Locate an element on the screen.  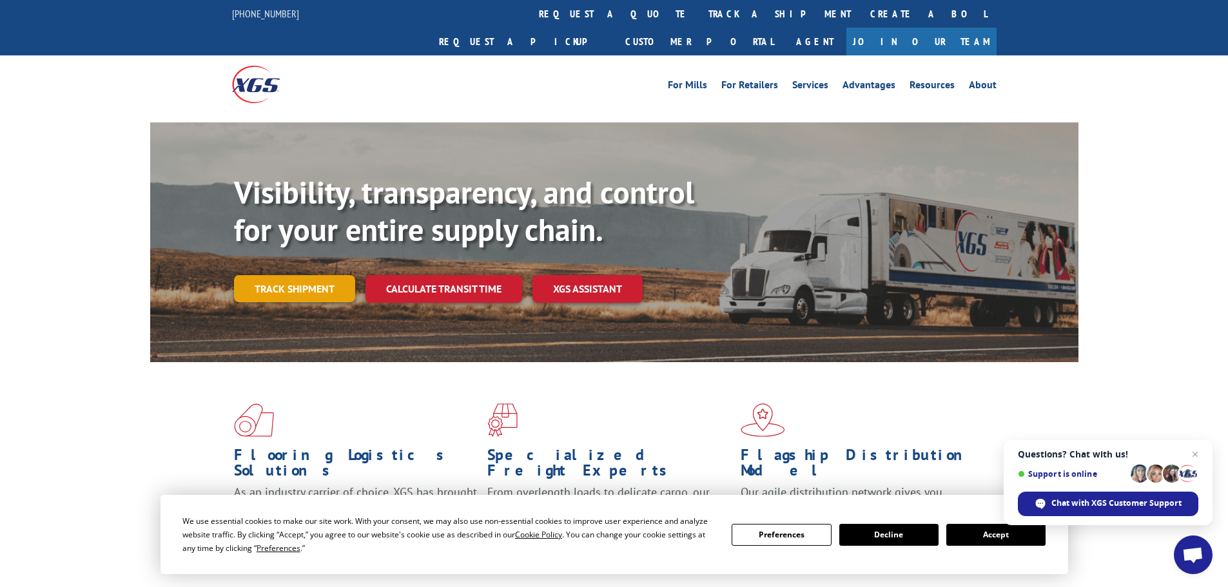
a: Join Our Team is located at coordinates (921, 41).